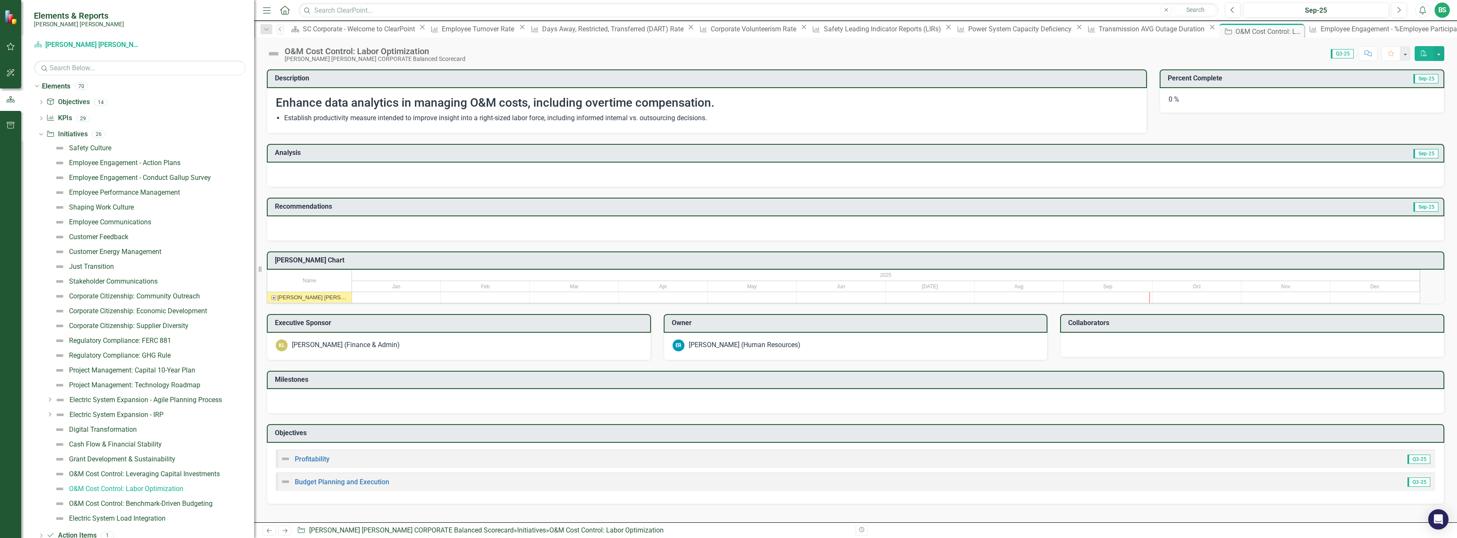  What do you see at coordinates (115, 445) in the screenshot?
I see `div: Cash Flow & Financial Stability` at bounding box center [115, 445].